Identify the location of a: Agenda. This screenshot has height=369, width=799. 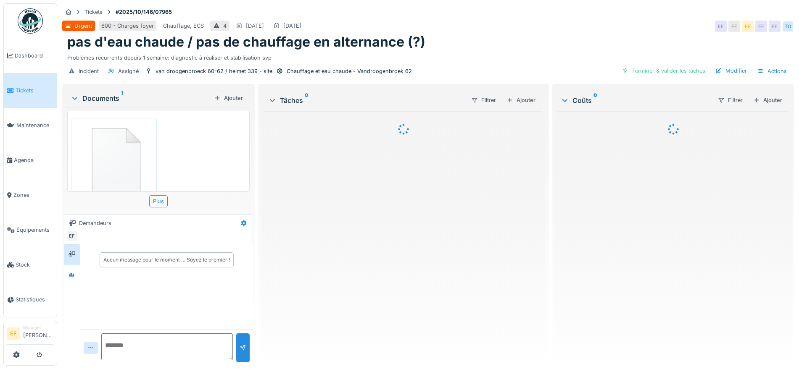
(30, 160).